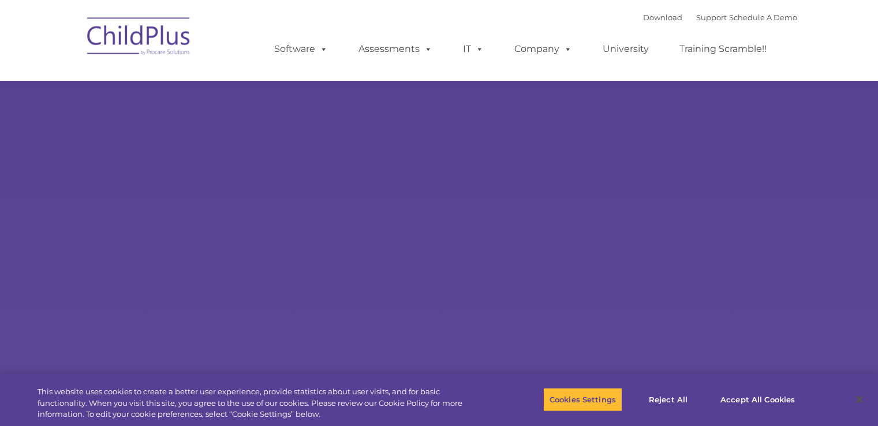  What do you see at coordinates (626, 49) in the screenshot?
I see `a: University` at bounding box center [626, 49].